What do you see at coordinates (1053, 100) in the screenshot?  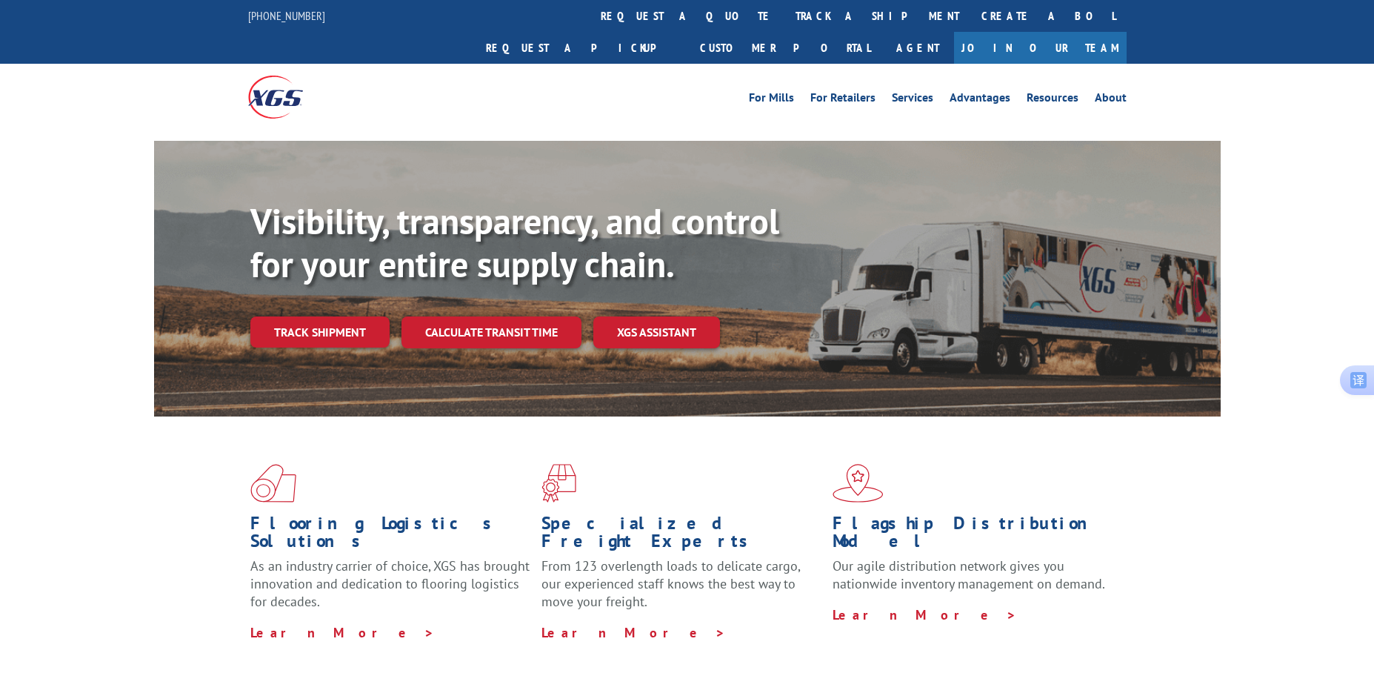 I see `a: Resources` at bounding box center [1053, 100].